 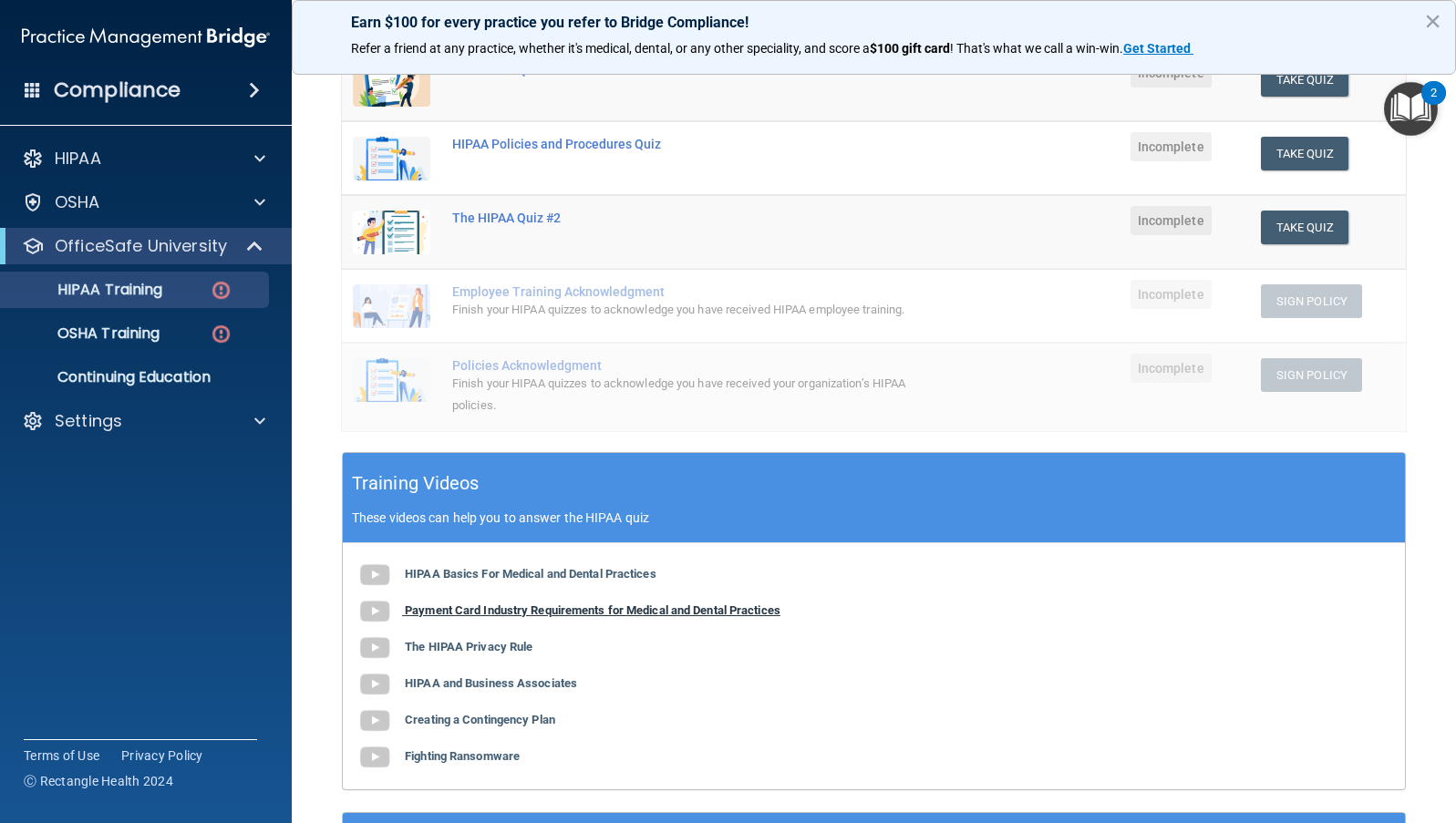 I want to click on p: These videos can help you to answer the HIPAA quiz, so click(x=874, y=518).